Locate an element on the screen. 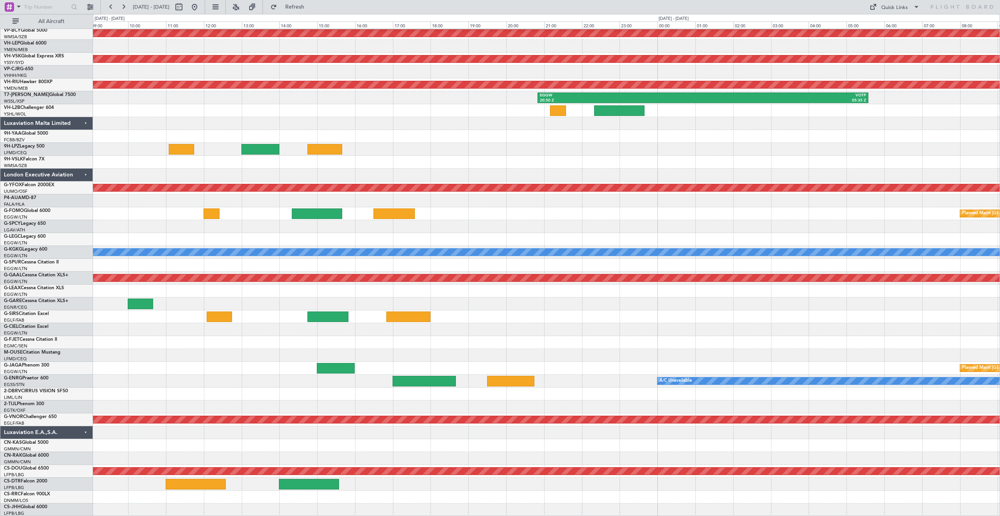  a: G-SPCYLegacy 650 is located at coordinates (25, 224).